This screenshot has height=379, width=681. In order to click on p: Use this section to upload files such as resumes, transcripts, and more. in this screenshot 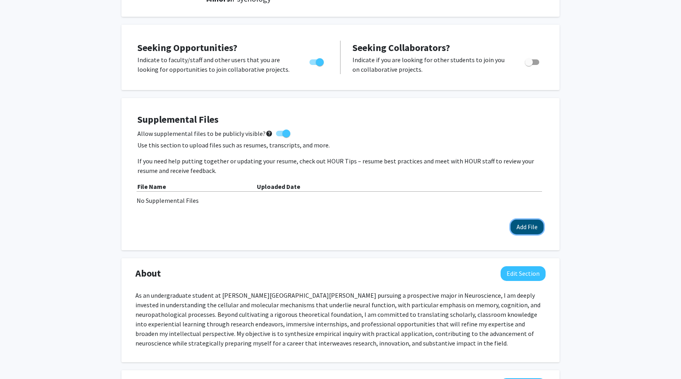, I will do `click(341, 145)`.